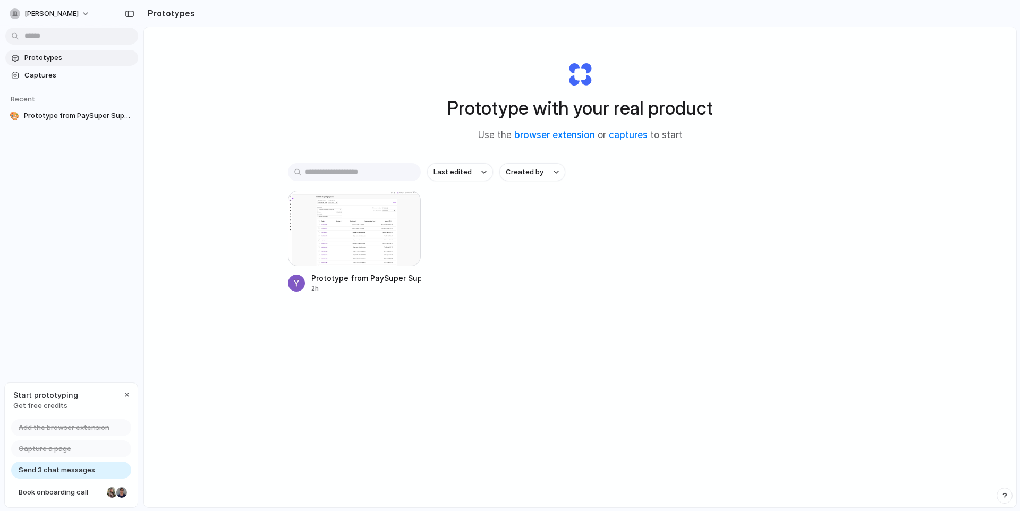 Image resolution: width=1020 pixels, height=511 pixels. What do you see at coordinates (524, 172) in the screenshot?
I see `span: Created by` at bounding box center [524, 172].